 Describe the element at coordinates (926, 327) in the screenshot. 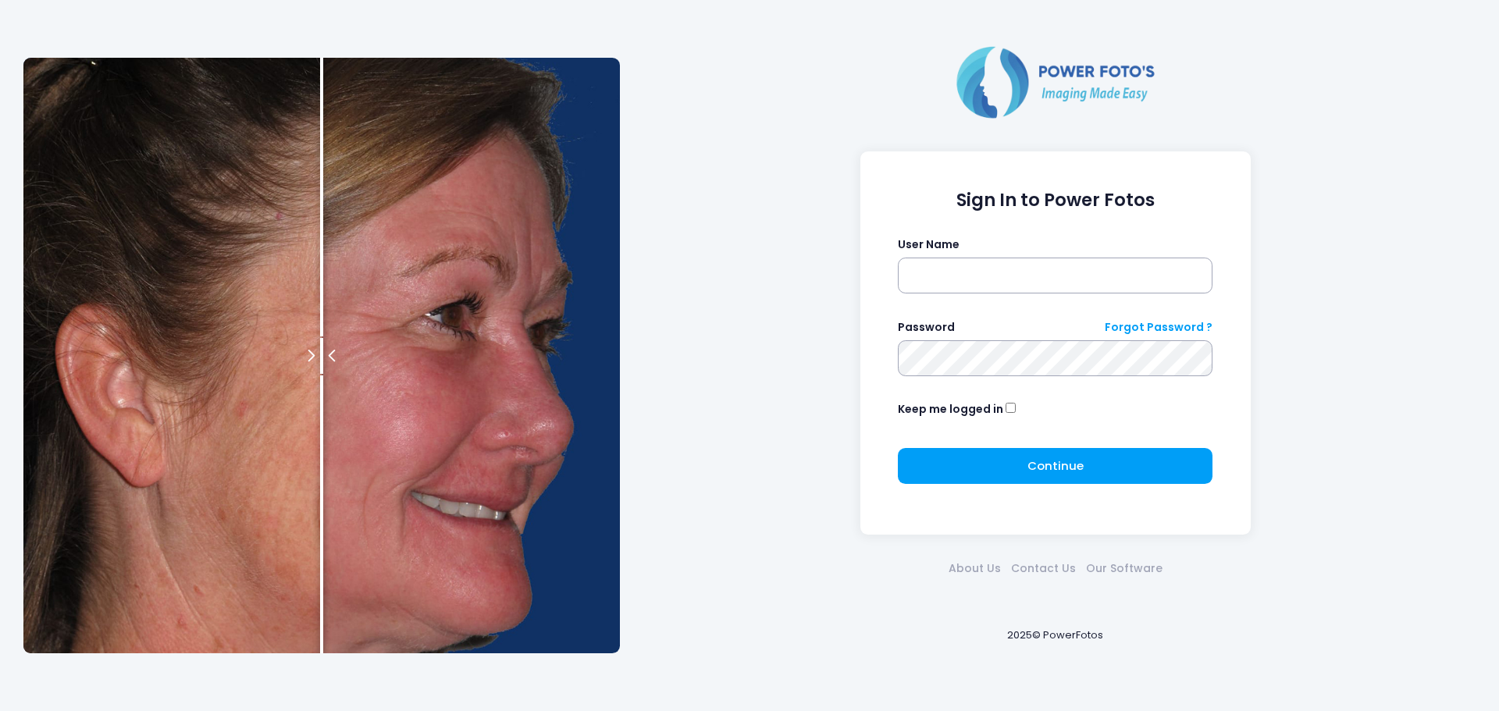

I see `label: Password` at that location.